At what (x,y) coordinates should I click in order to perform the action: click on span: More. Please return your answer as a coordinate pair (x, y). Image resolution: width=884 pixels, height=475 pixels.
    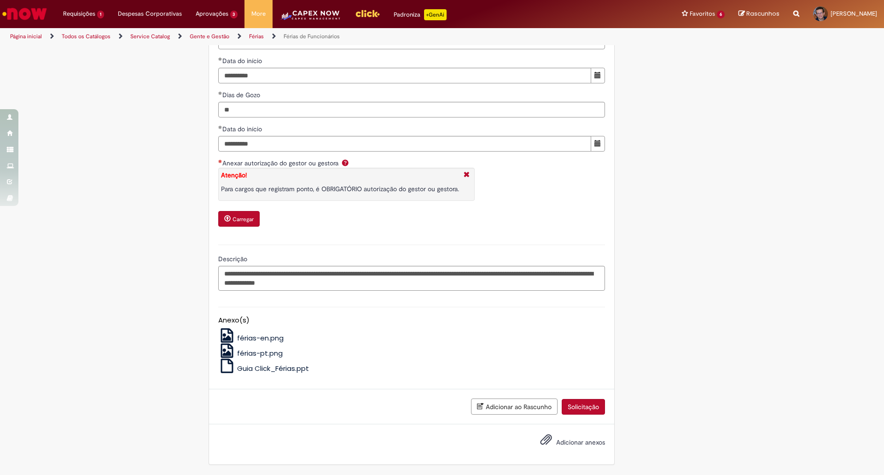
    Looking at the image, I should click on (258, 14).